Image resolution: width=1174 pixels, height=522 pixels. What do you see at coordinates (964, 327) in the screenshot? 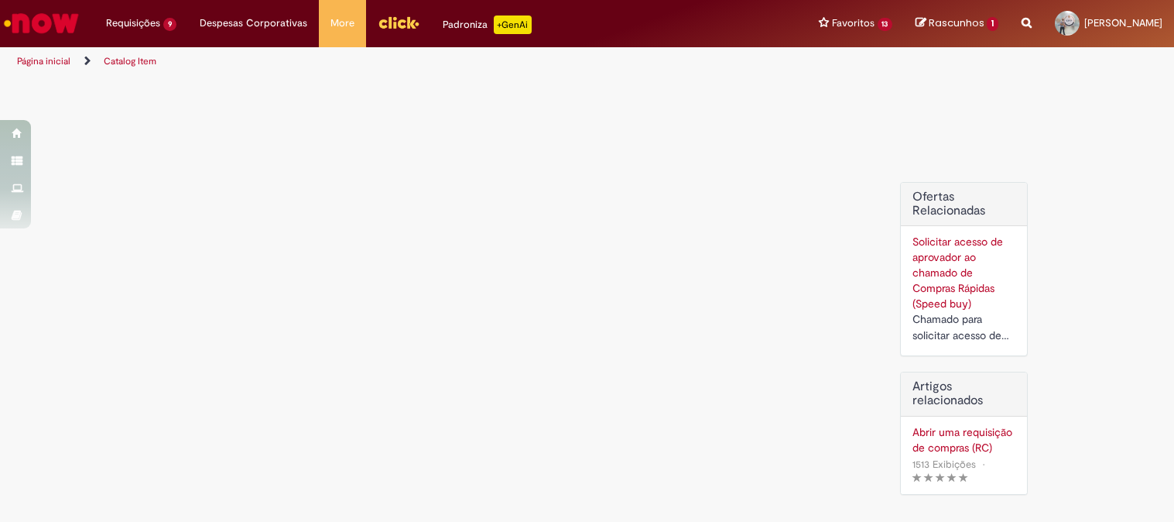
I see `div: Chamado para solicitar acesso de aprovador ao ticket de Speed buy` at bounding box center [964, 327].